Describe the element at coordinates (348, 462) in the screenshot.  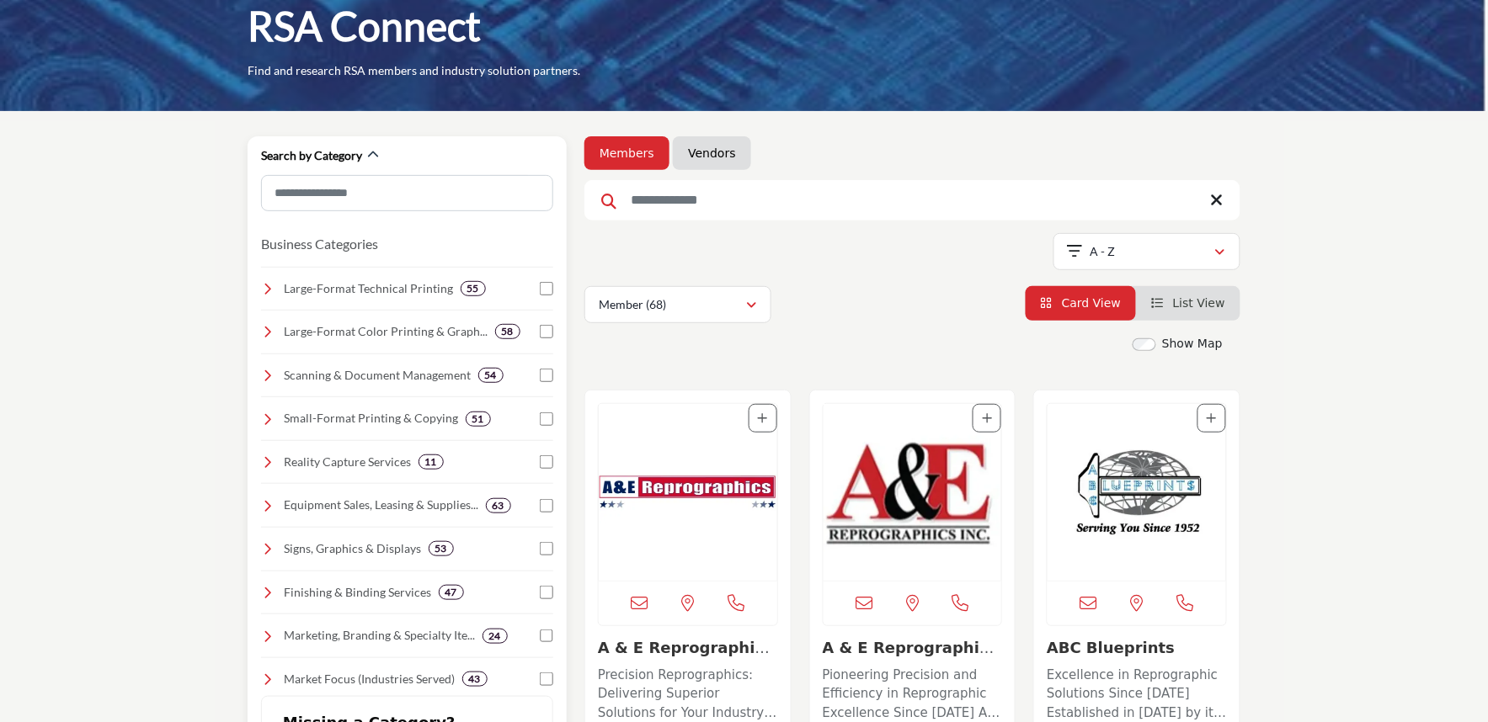
I see `h4: Reality Capture Services: Laser scanning, BIM modeling, photogrammetry, 3D scanning, and other ad...` at that location.